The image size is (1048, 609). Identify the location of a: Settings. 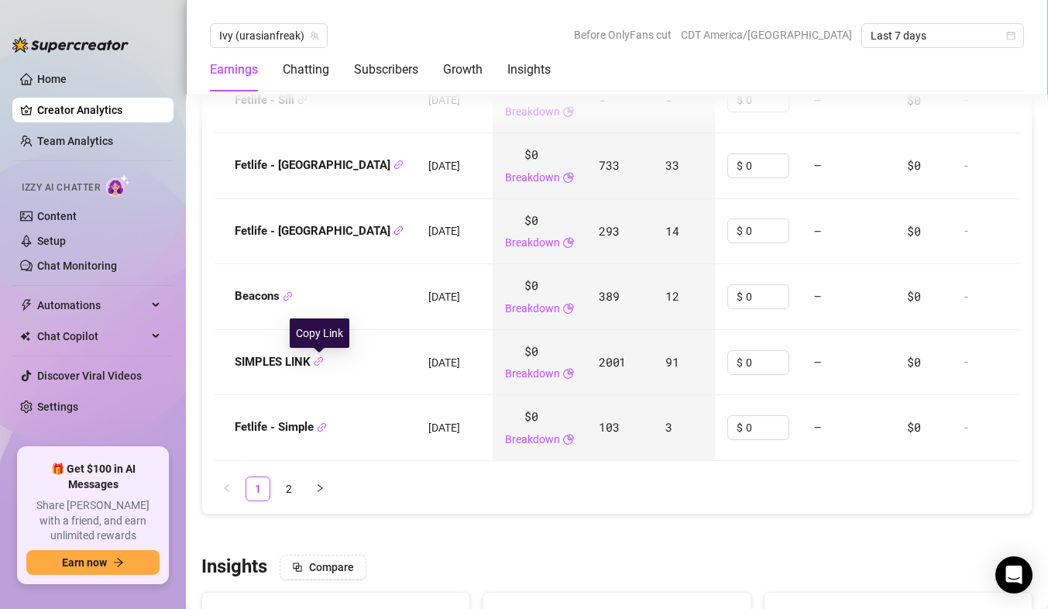
(57, 407).